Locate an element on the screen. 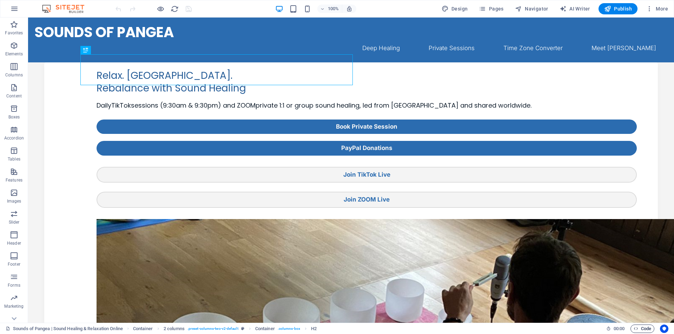 The image size is (674, 334). a: Click to cancel selection. Double-click to open Pages is located at coordinates (64, 329).